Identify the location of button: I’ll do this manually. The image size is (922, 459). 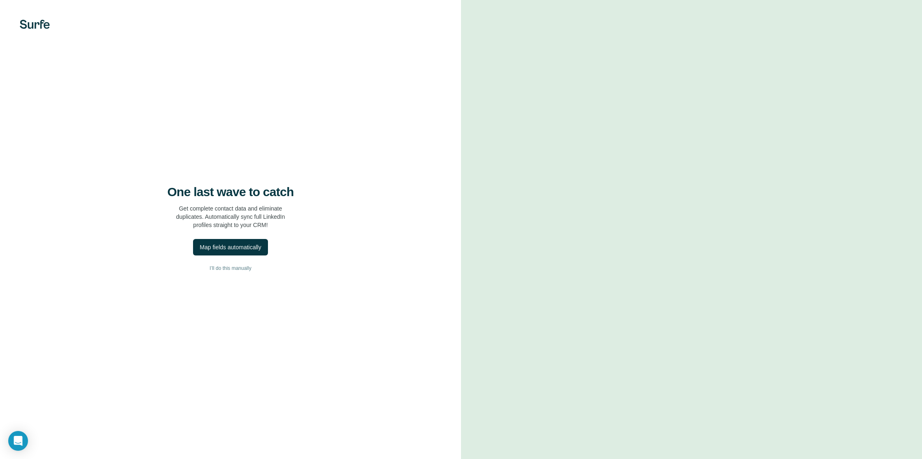
(231, 268).